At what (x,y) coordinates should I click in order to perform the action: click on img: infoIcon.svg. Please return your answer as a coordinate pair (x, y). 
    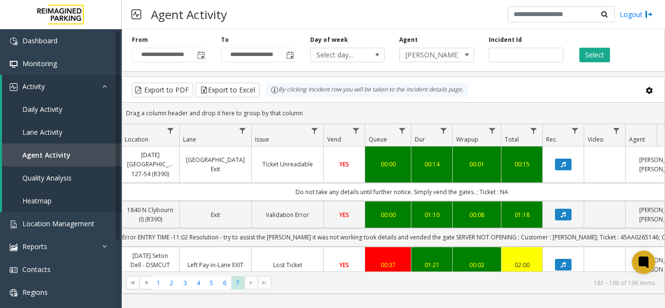
    Looking at the image, I should click on (274, 90).